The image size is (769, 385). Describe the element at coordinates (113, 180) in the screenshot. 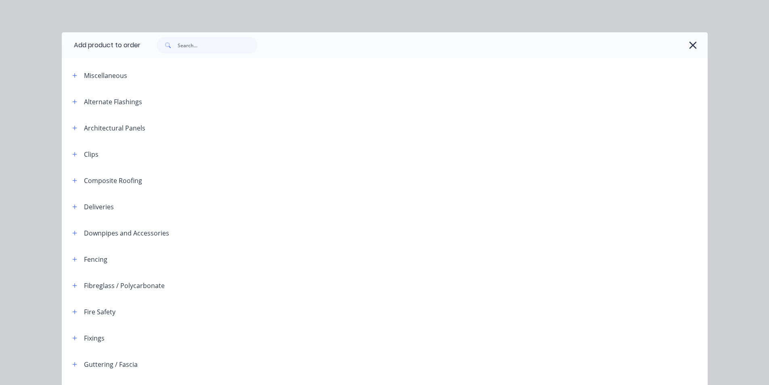

I see `div: Composite Roofing` at that location.